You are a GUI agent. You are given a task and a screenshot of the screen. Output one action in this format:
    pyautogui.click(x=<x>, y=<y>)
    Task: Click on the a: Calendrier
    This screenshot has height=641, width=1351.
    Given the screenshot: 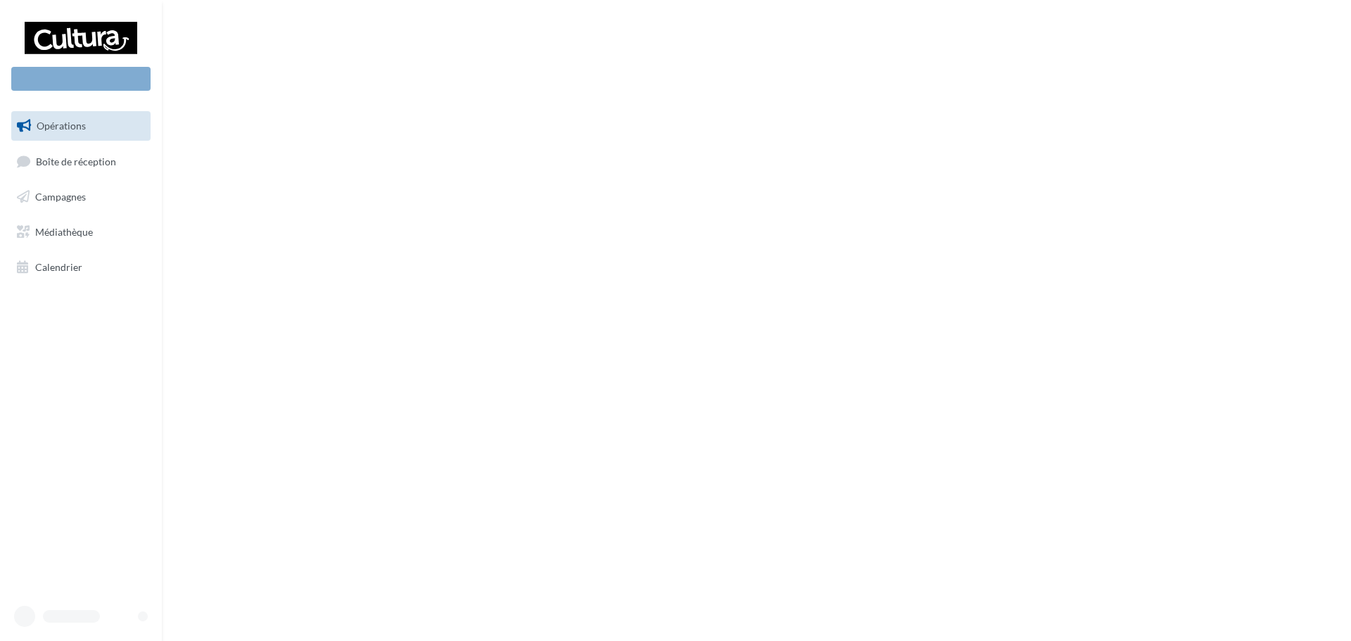 What is the action you would take?
    pyautogui.click(x=81, y=267)
    